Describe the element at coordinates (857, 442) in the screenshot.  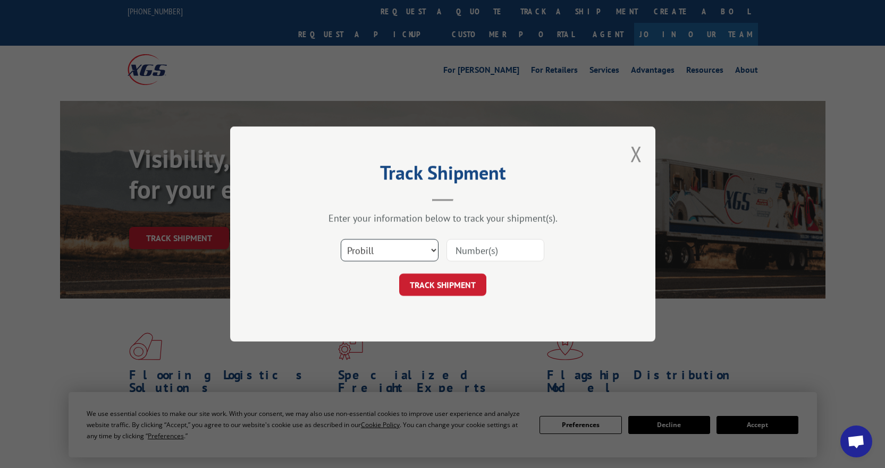
I see `div: Open chat` at that location.